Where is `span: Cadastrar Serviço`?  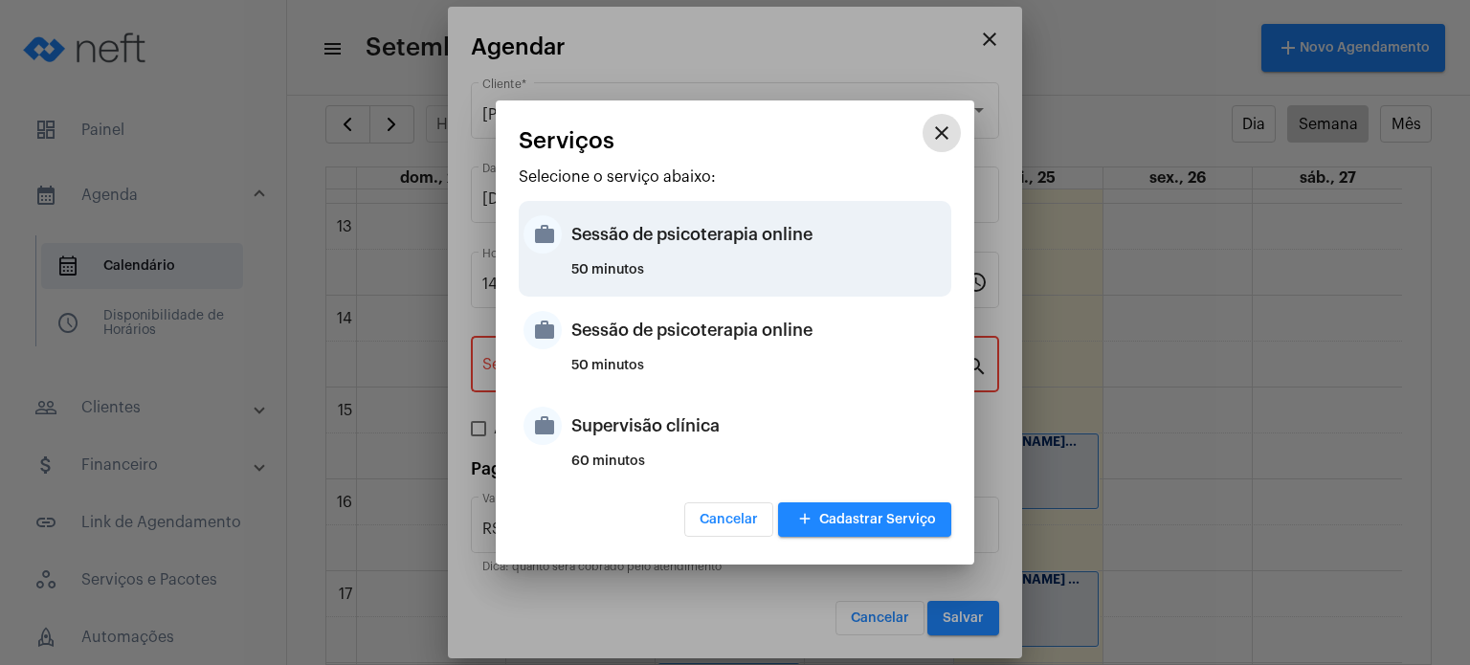
span: Cadastrar Serviço is located at coordinates (864, 520).